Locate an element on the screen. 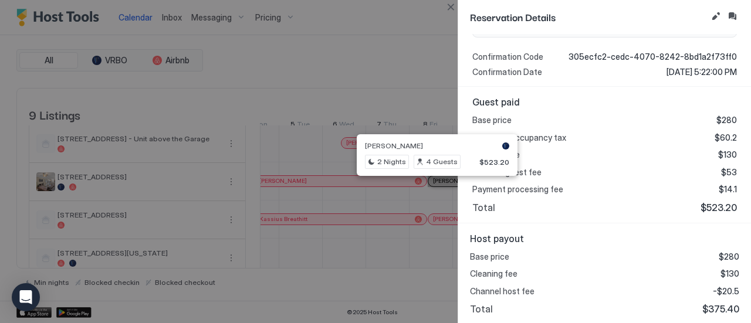 This screenshot has height=323, width=751. span: Payment processing fee is located at coordinates (518, 190).